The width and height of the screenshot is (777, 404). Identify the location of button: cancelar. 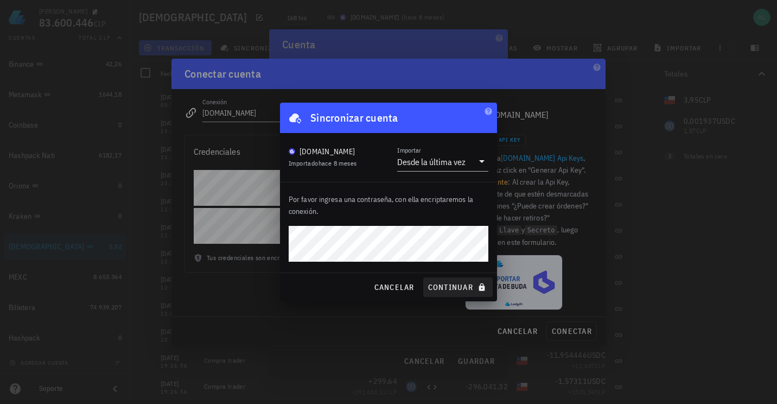
(394, 287).